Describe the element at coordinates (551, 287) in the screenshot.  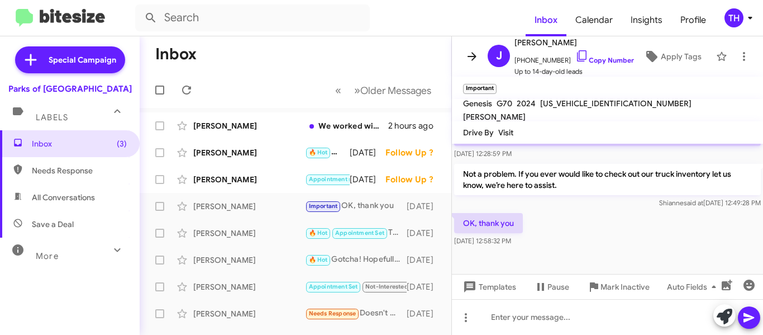
I see `button: Pause` at that location.